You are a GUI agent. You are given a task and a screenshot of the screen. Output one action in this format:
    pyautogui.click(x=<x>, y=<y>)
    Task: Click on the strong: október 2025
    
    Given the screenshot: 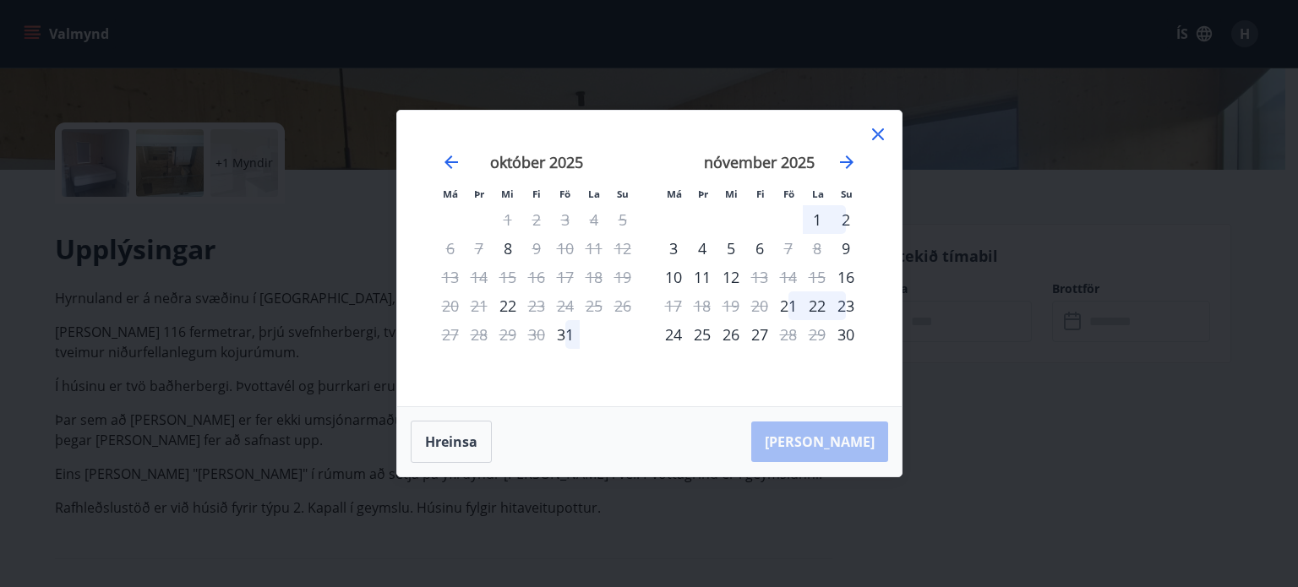 What is the action you would take?
    pyautogui.click(x=537, y=162)
    